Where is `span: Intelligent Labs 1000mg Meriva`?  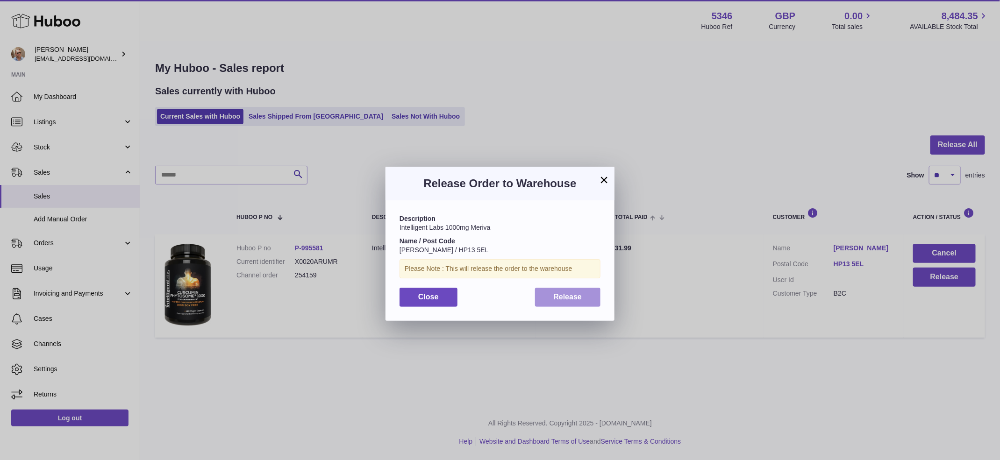
span: Intelligent Labs 1000mg Meriva is located at coordinates (445, 228).